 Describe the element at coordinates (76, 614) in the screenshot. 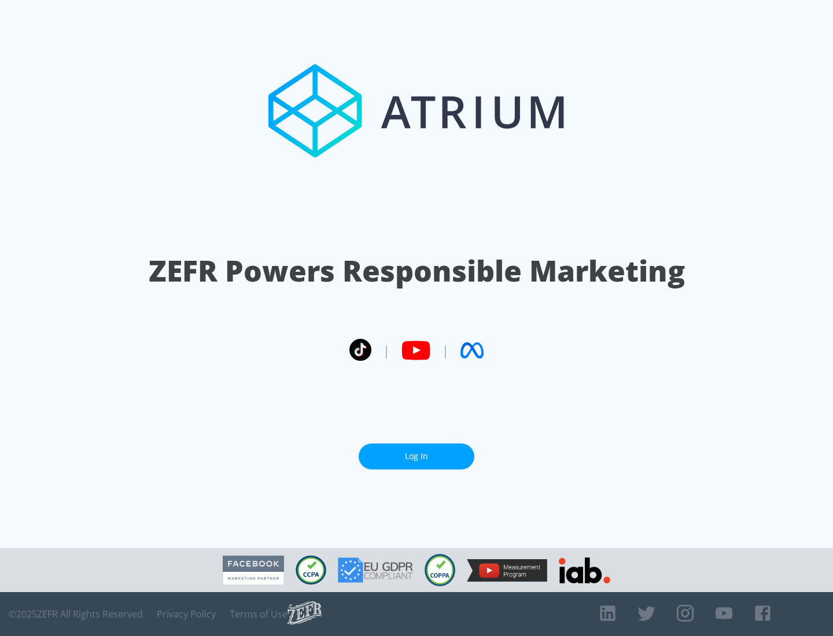

I see `span: © 2025 ZEFR All Rights Reserved` at that location.